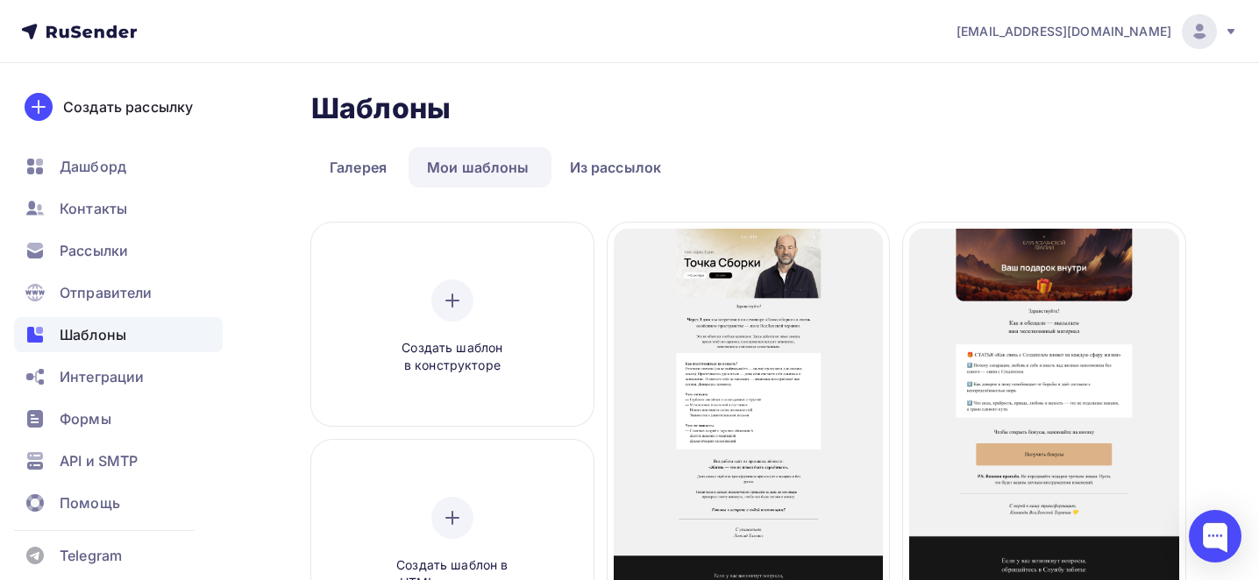 The width and height of the screenshot is (1259, 580). Describe the element at coordinates (381, 109) in the screenshot. I see `h2: Шаблоны` at that location.